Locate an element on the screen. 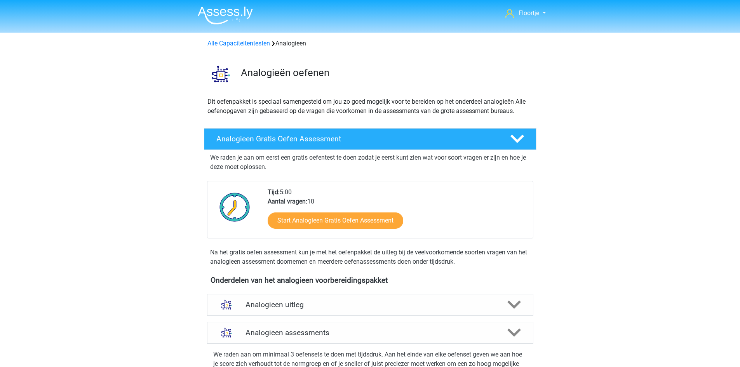 This screenshot has width=740, height=367. a: Analogieen Gratis Oefen Assessment is located at coordinates (370, 139).